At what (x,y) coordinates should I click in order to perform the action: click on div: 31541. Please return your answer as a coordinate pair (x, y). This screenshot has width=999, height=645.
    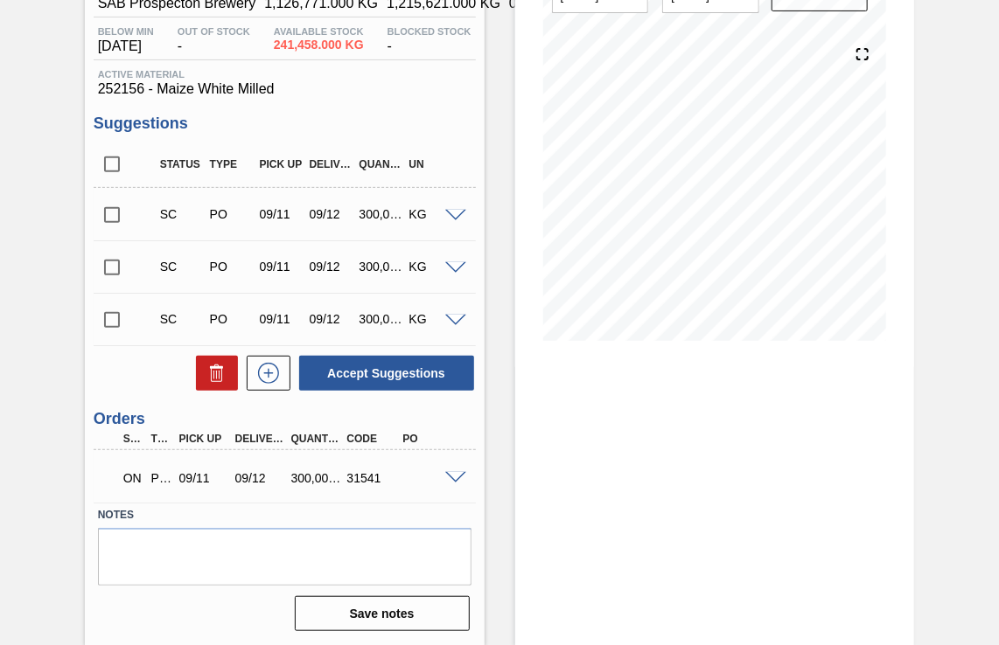
    Looking at the image, I should click on (372, 478).